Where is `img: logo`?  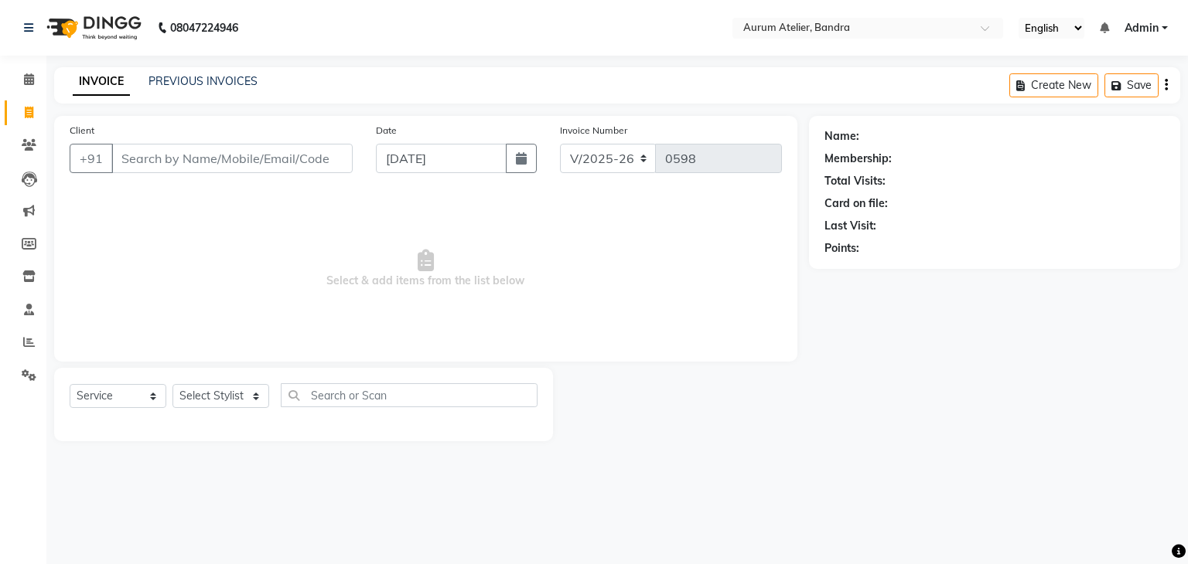 img: logo is located at coordinates (92, 28).